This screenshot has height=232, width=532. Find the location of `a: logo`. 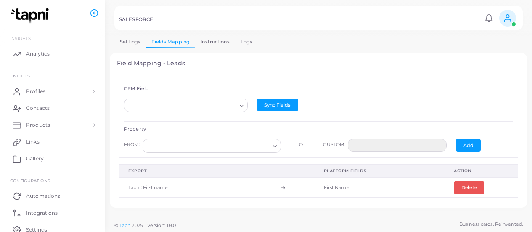

a: logo is located at coordinates (31, 16).